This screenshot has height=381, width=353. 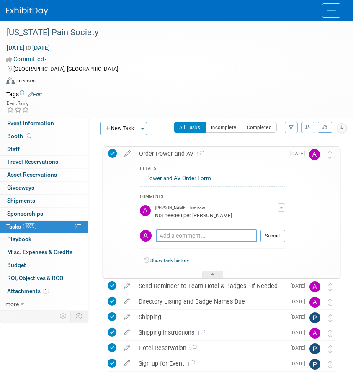 What do you see at coordinates (26, 81) in the screenshot?
I see `div: In-Person` at bounding box center [26, 81].